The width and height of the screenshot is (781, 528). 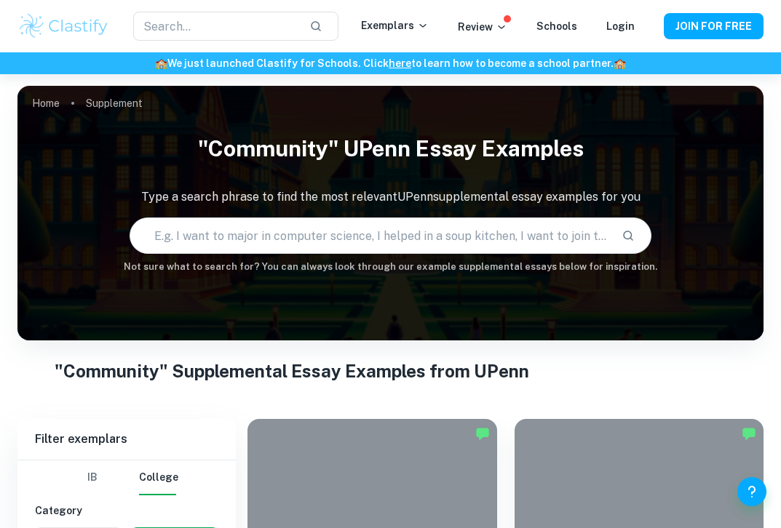 I want to click on button: IB, so click(x=92, y=478).